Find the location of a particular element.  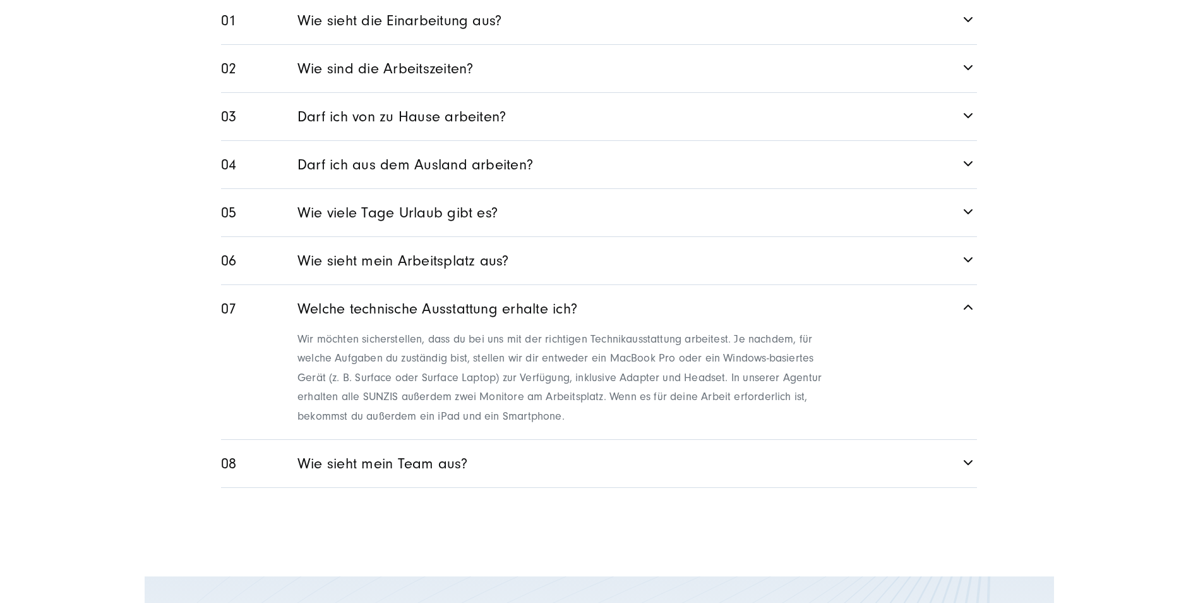

a: Wie sind die Arbeitszeiten? is located at coordinates (599, 68).